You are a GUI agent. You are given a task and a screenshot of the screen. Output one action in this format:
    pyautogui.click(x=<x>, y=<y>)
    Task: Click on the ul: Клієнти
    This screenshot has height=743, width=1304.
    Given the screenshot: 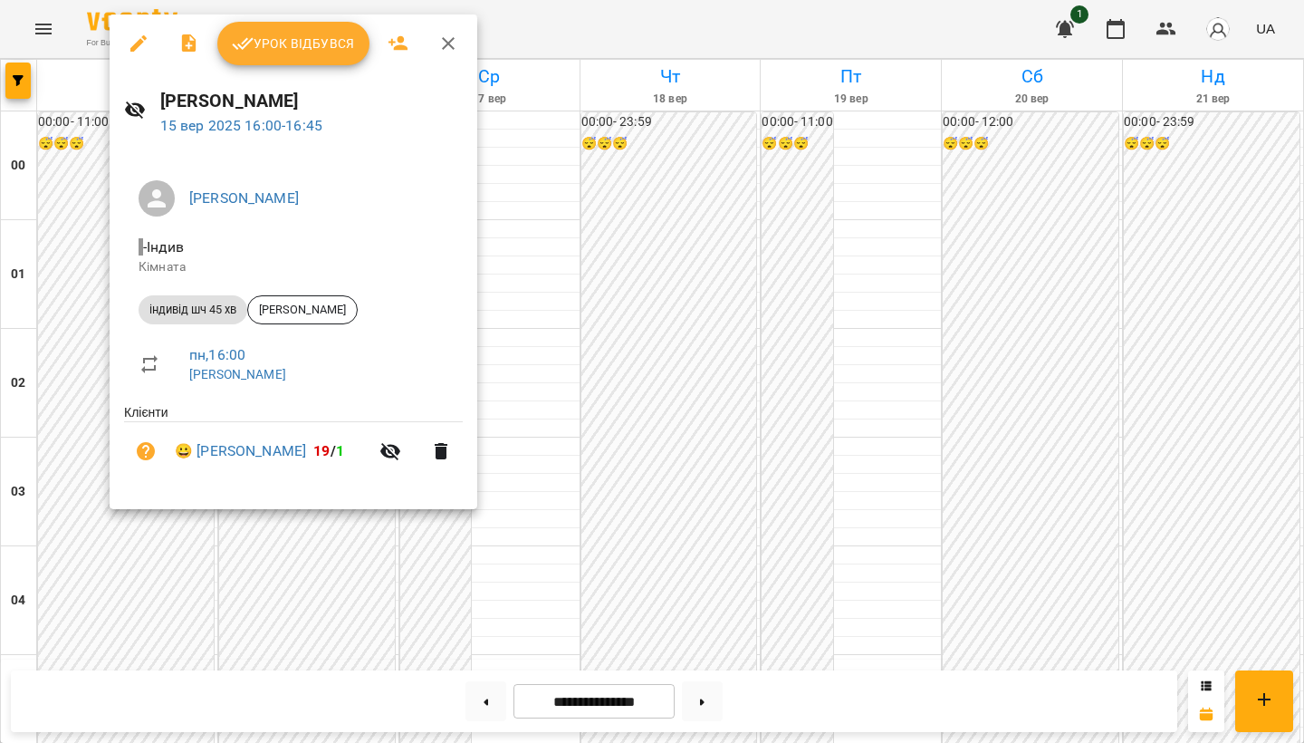 What is the action you would take?
    pyautogui.click(x=293, y=445)
    